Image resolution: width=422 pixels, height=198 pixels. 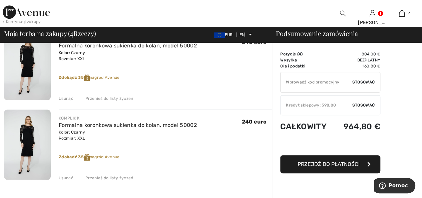 I want to click on a: 4, so click(x=402, y=13).